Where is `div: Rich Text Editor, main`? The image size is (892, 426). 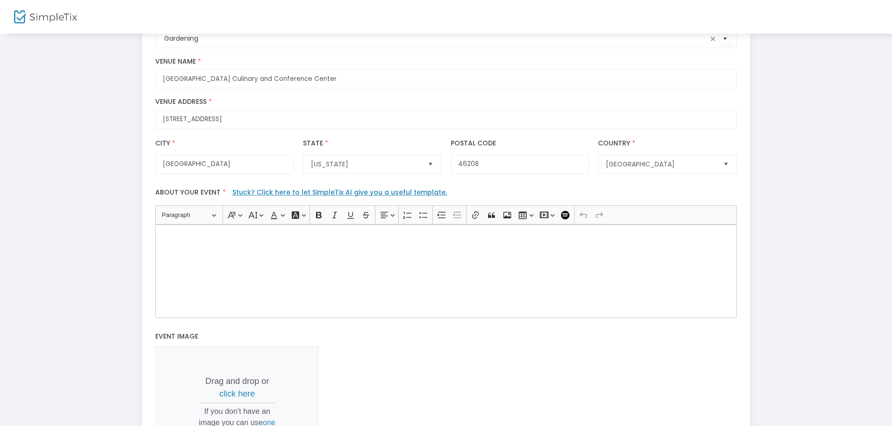
div: Rich Text Editor, main is located at coordinates (446, 271).